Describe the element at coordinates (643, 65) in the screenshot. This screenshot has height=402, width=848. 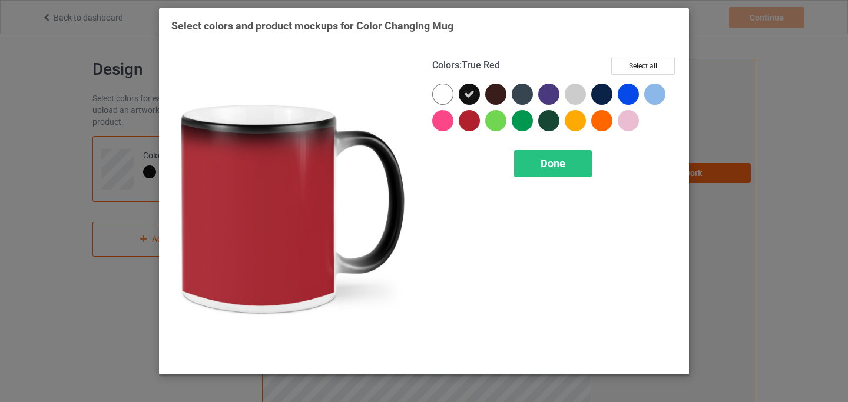
I see `button: Select all` at that location.